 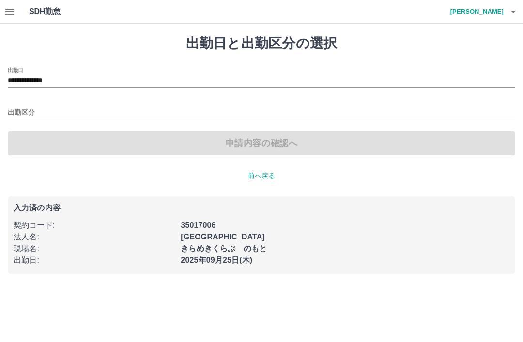 What do you see at coordinates (262, 176) in the screenshot?
I see `p: 前へ戻る` at bounding box center [262, 176].